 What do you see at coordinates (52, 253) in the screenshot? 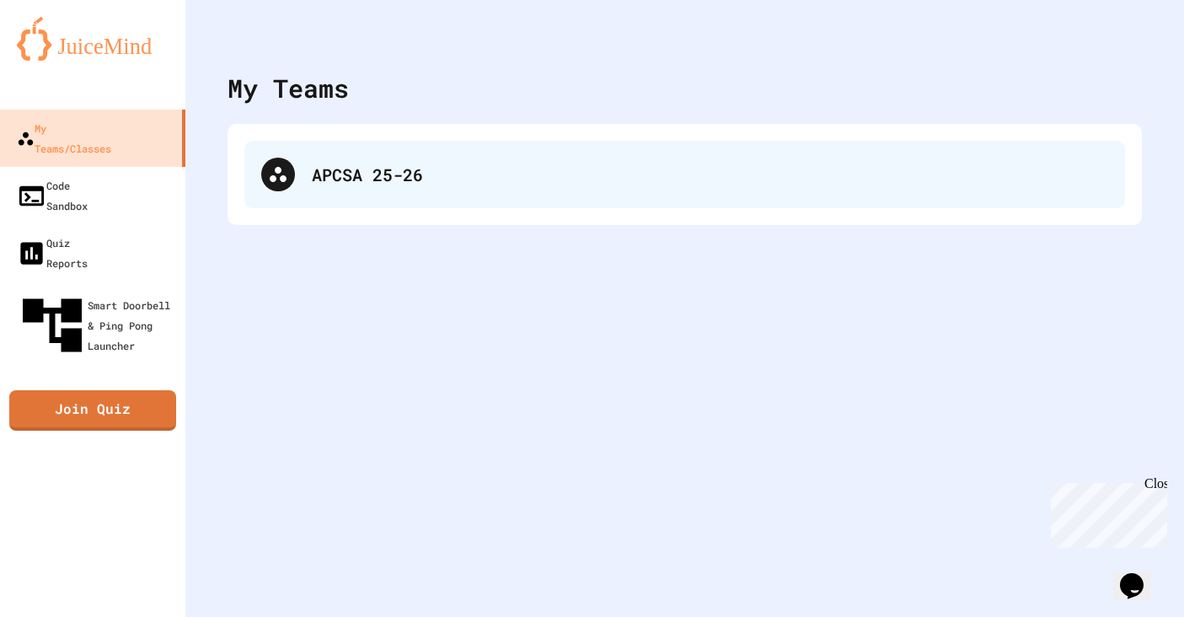
I see `div: Quiz Reports` at bounding box center [52, 253].